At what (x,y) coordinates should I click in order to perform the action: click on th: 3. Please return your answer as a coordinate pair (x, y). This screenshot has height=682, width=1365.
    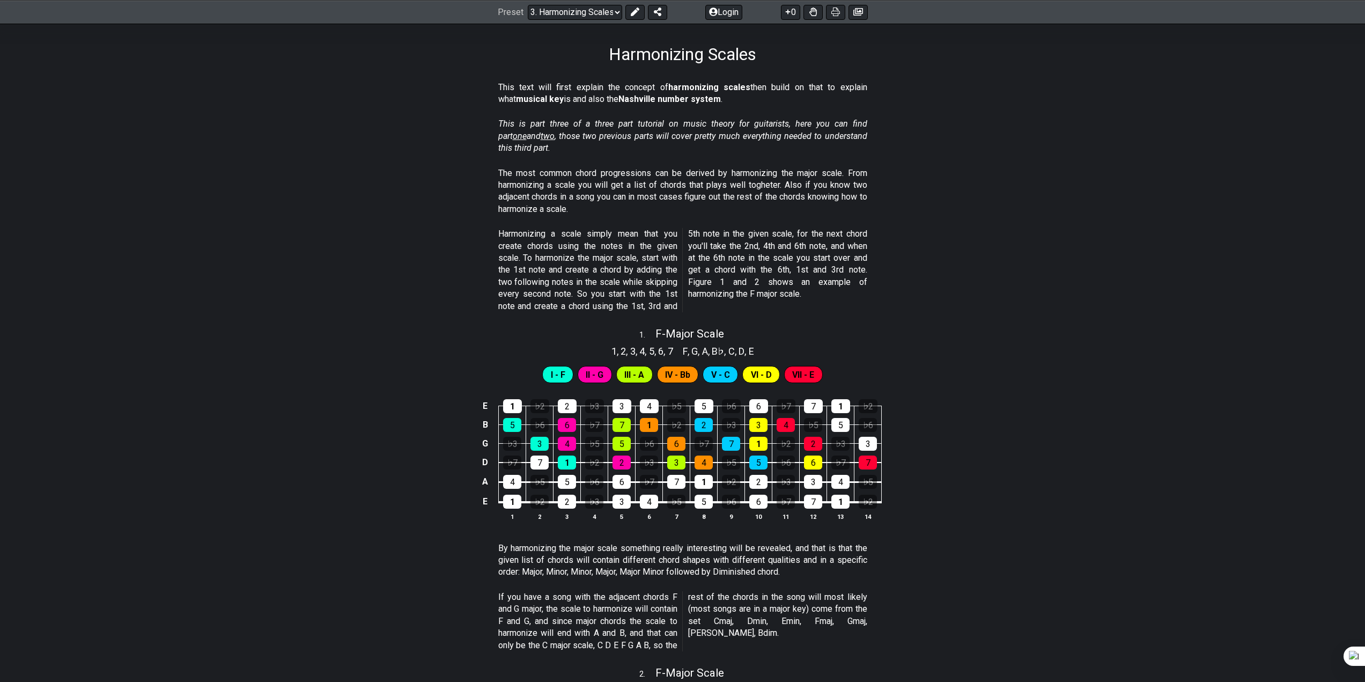
    Looking at the image, I should click on (567, 516).